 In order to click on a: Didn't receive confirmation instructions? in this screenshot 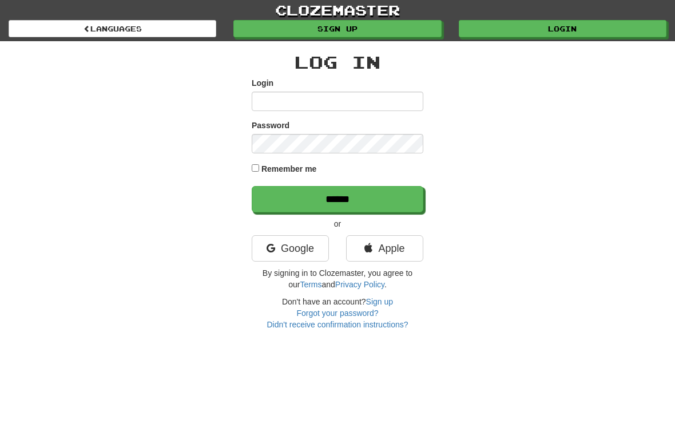, I will do `click(337, 324)`.